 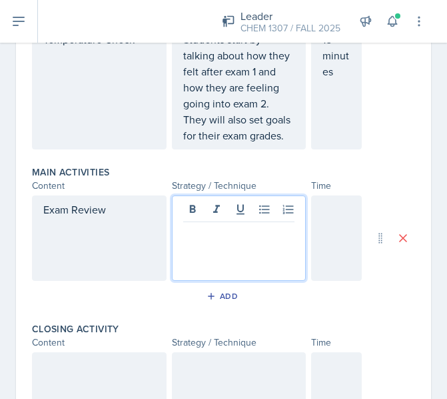 What do you see at coordinates (239, 87) in the screenshot?
I see `p: Students start by talking about how they felt after exam 1 and how they are feeling going into ex...` at bounding box center [239, 87].